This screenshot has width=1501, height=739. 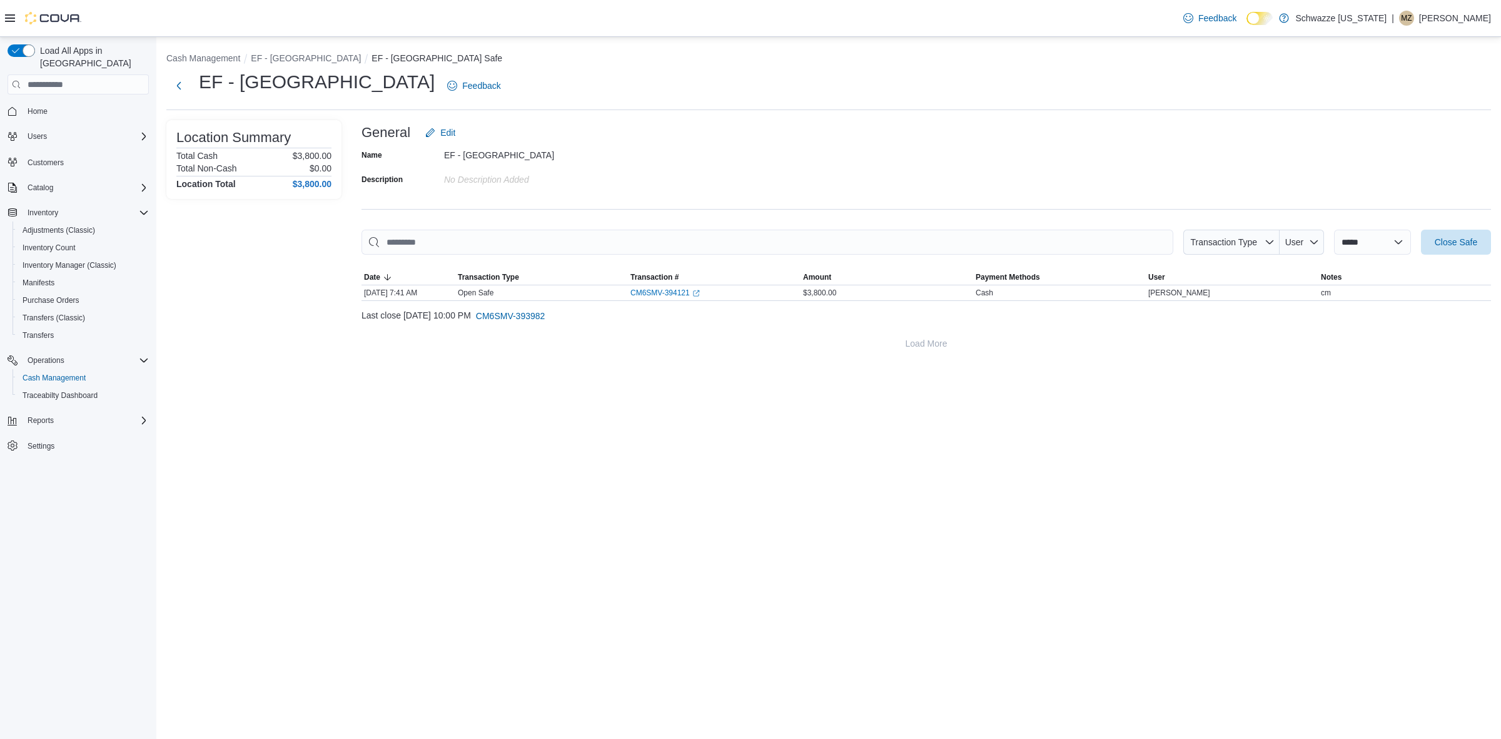 What do you see at coordinates (83, 283) in the screenshot?
I see `button: Manifests` at bounding box center [83, 283].